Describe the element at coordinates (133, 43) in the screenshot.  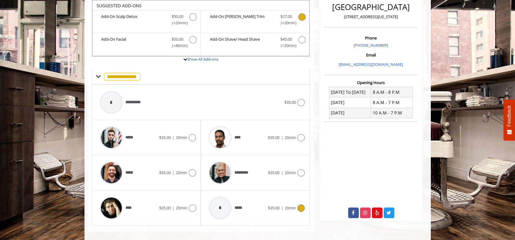
I see `b: Add-On Facial` at that location.